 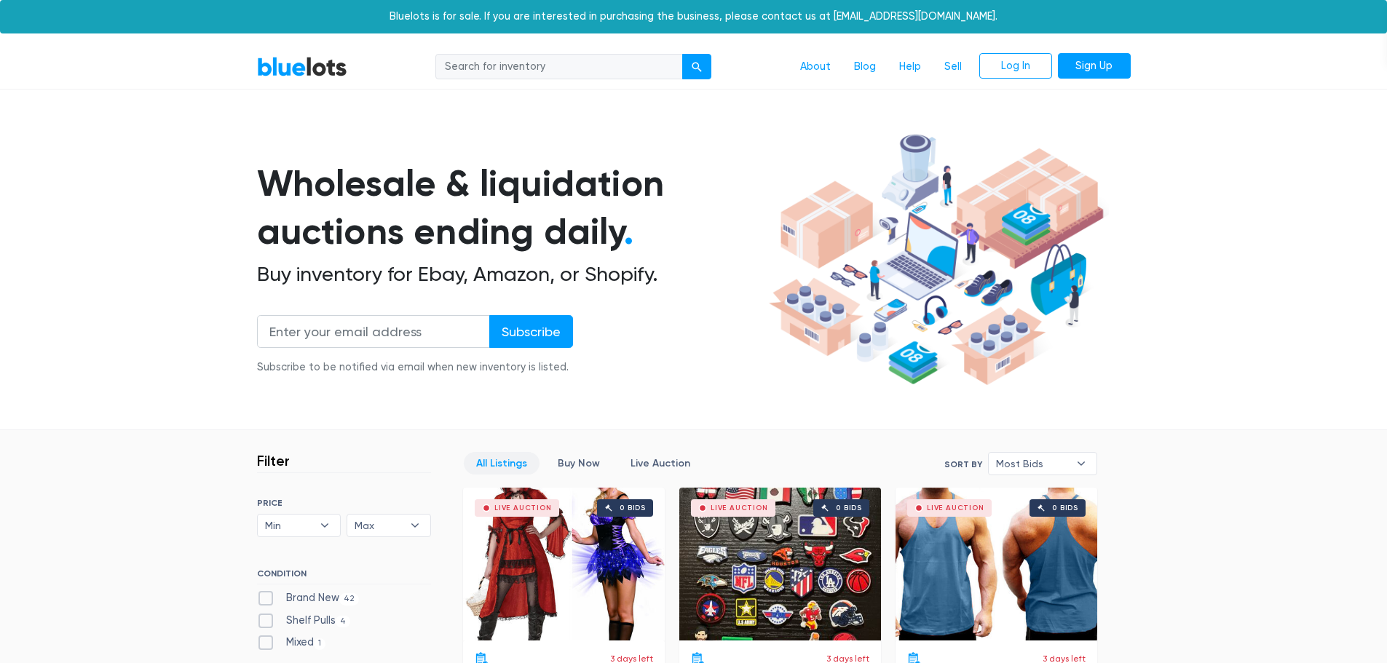 I want to click on label: Sort By, so click(x=963, y=465).